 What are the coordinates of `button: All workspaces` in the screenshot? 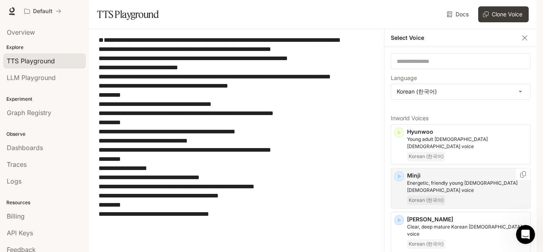 It's located at (43, 11).